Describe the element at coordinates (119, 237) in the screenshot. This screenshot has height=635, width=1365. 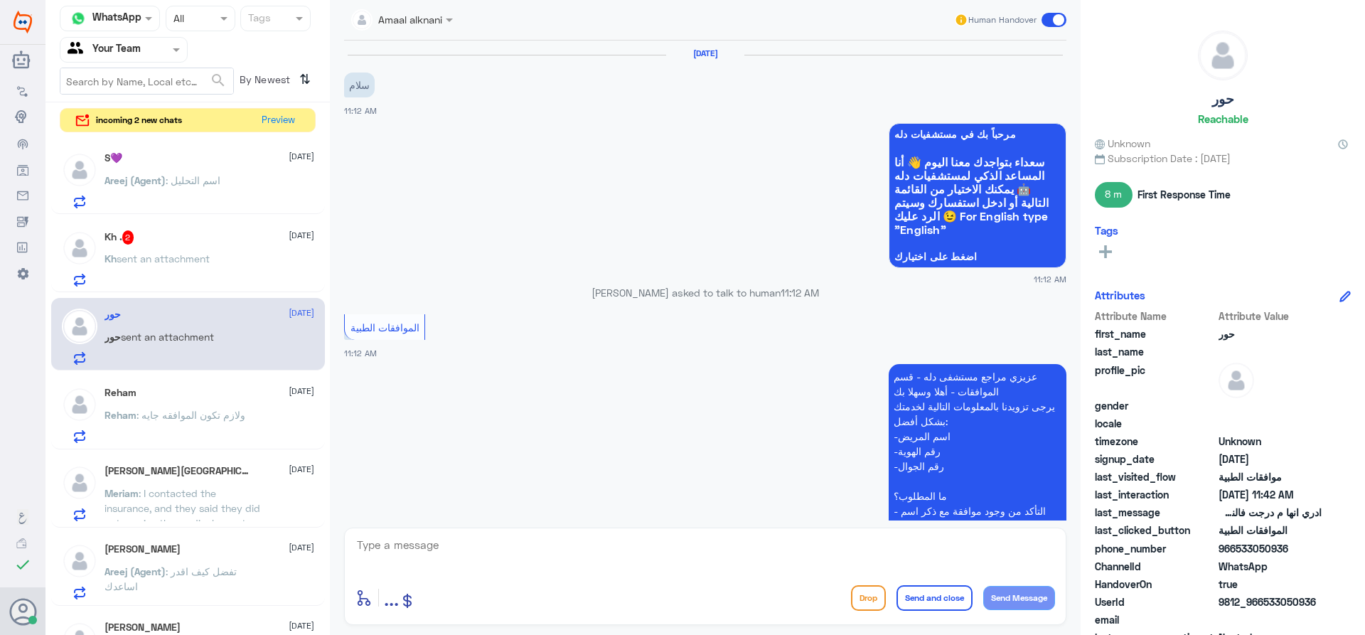
I see `h5: Kh .` at that location.